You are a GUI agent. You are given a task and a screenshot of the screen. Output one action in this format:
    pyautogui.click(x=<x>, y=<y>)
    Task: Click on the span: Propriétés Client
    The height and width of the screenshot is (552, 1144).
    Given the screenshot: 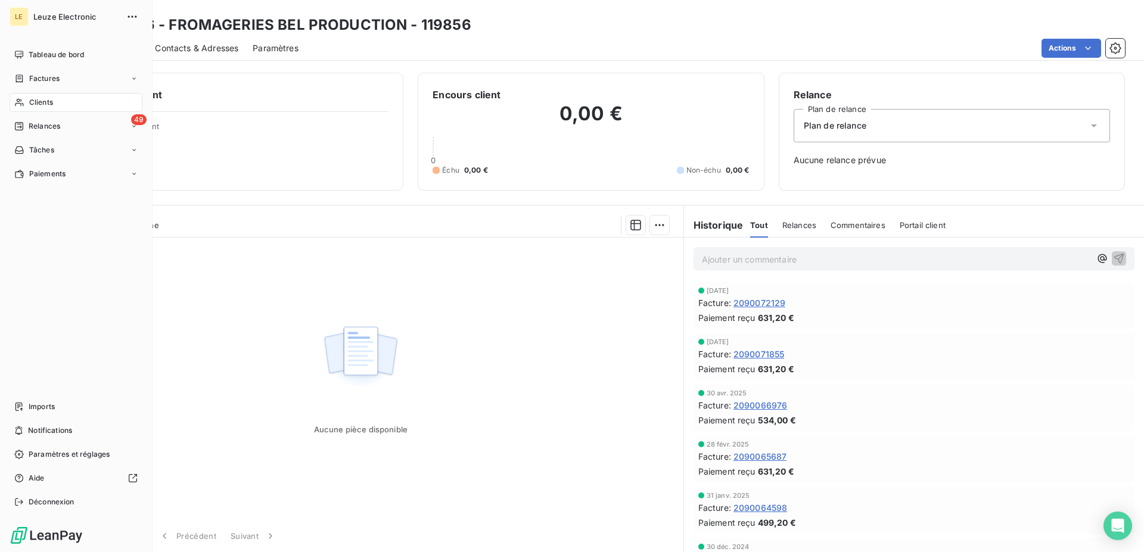 What is the action you would take?
    pyautogui.click(x=242, y=130)
    